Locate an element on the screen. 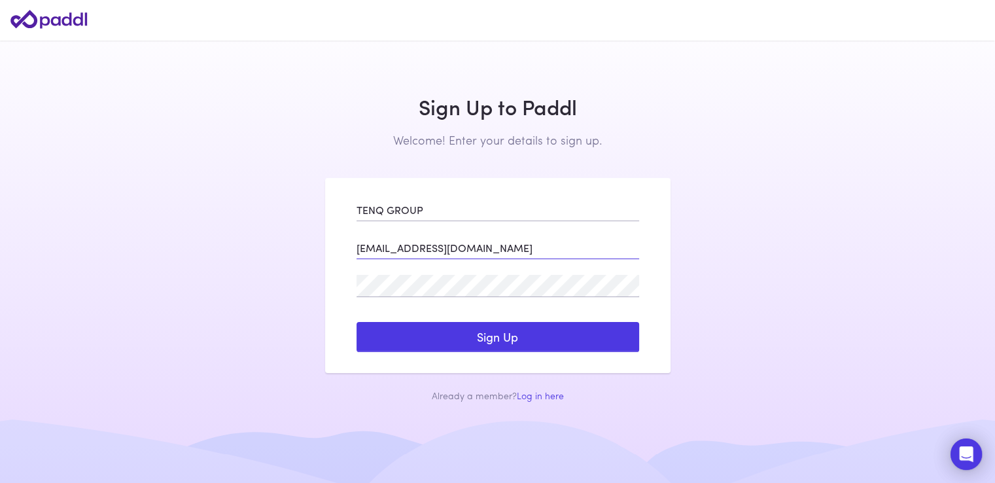  input: Enter your Email is located at coordinates (498, 248).